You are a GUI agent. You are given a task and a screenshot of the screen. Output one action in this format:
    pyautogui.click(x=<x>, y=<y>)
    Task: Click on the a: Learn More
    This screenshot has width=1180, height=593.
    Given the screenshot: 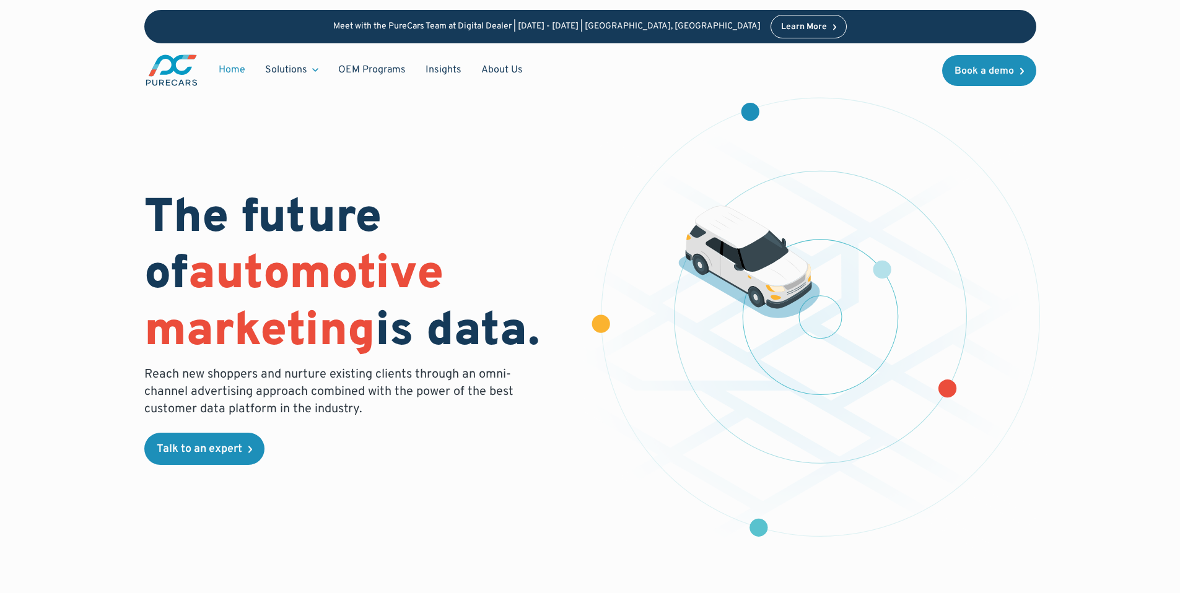 What is the action you would take?
    pyautogui.click(x=809, y=27)
    